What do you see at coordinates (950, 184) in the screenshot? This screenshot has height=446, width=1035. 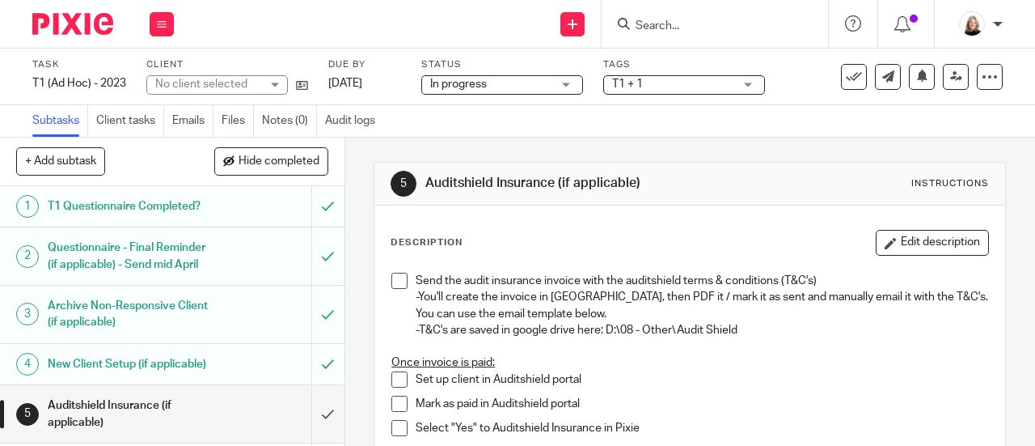 I see `div: Instructions` at bounding box center [950, 184].